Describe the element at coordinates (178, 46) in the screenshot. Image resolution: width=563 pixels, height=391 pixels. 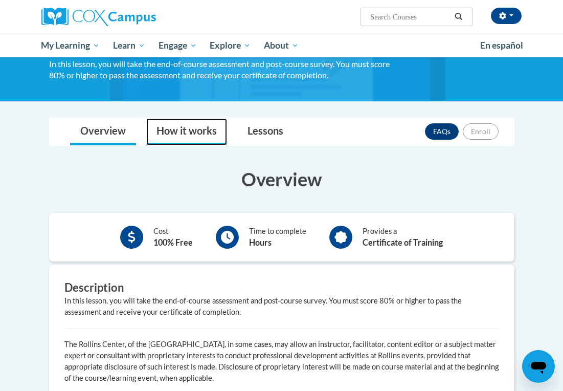
I see `span: Engage` at that location.